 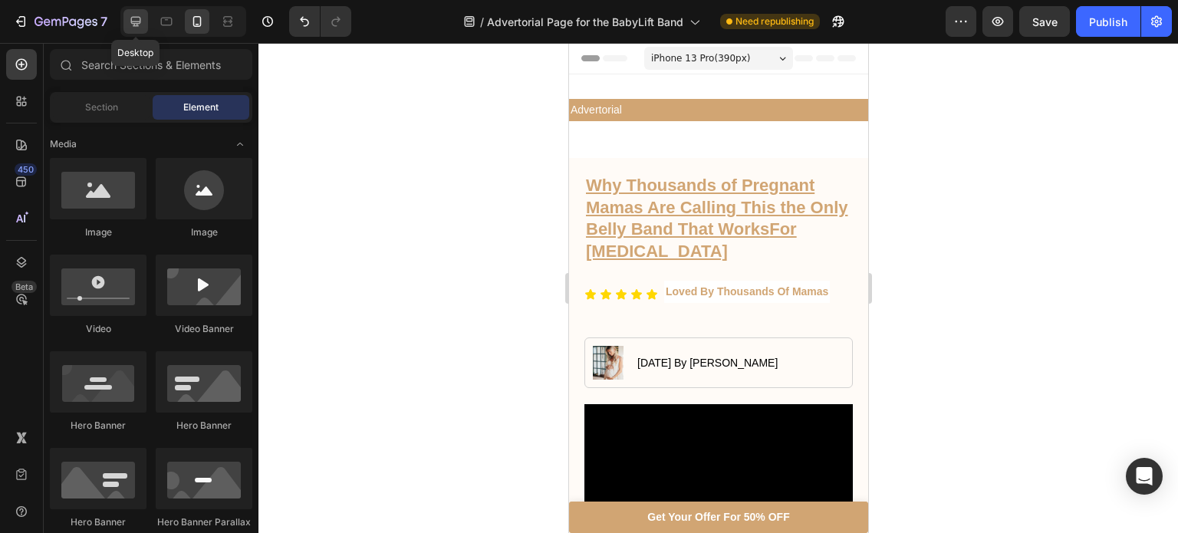 What do you see at coordinates (320, 21) in the screenshot?
I see `div: Undo/Redo` at bounding box center [320, 21].